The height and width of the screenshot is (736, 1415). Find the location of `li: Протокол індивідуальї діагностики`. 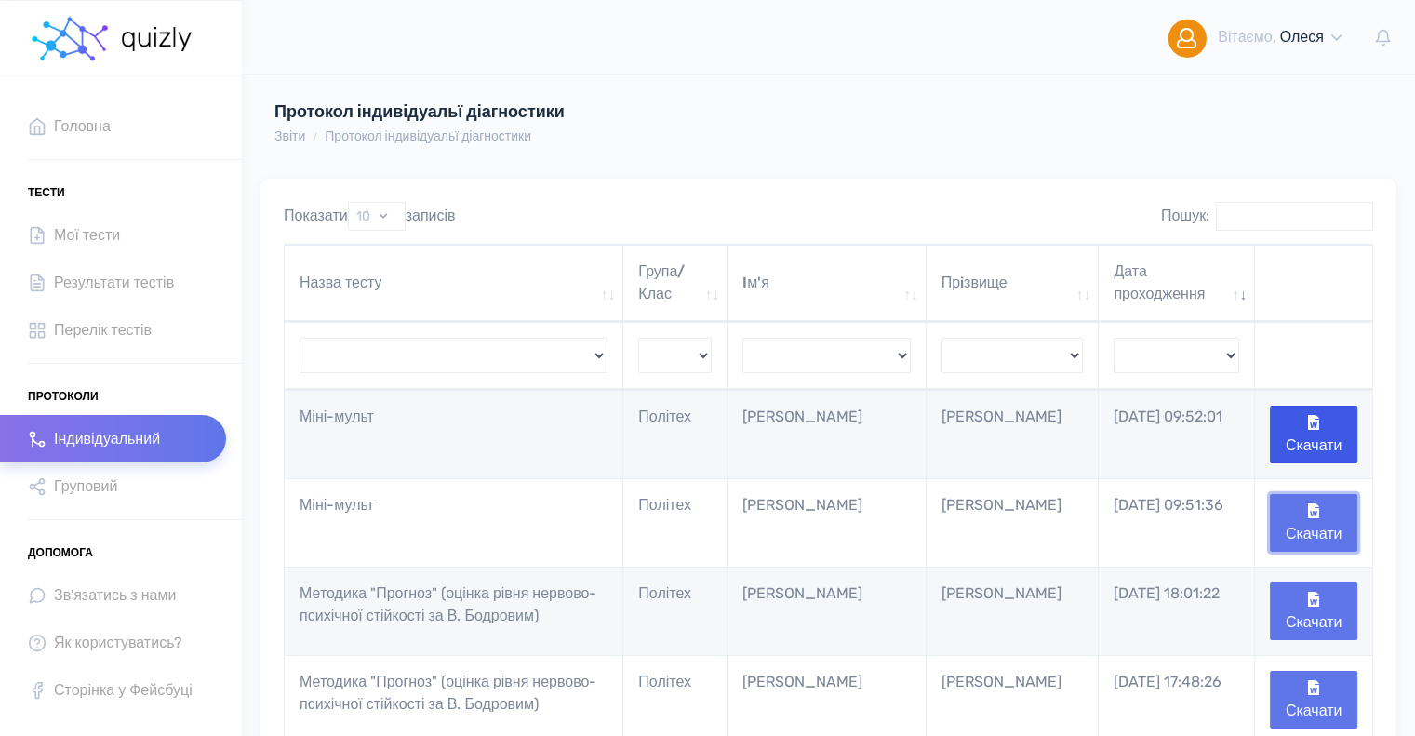

li: Протокол індивідуальї діагностики is located at coordinates (418, 136).